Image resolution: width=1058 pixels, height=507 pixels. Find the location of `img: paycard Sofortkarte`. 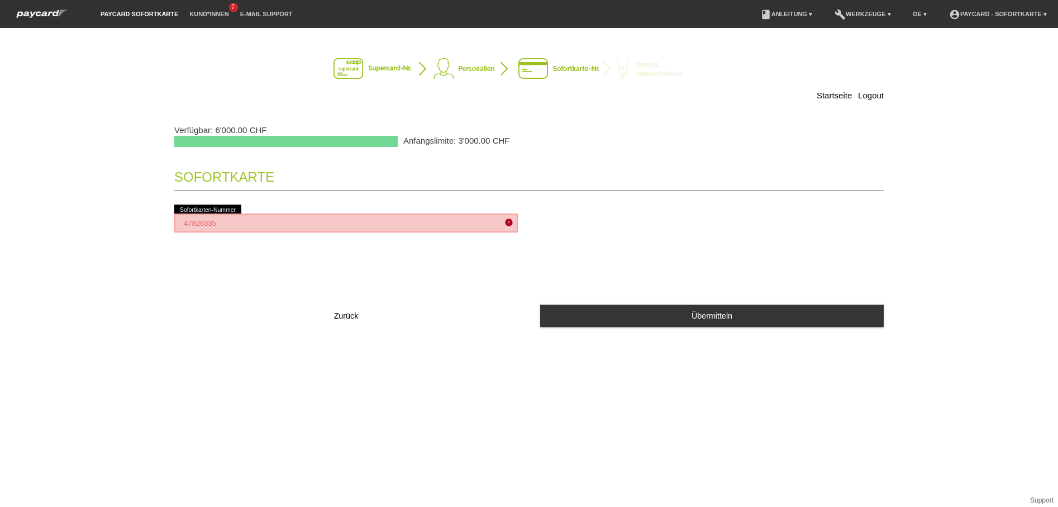

img: paycard Sofortkarte is located at coordinates (42, 13).